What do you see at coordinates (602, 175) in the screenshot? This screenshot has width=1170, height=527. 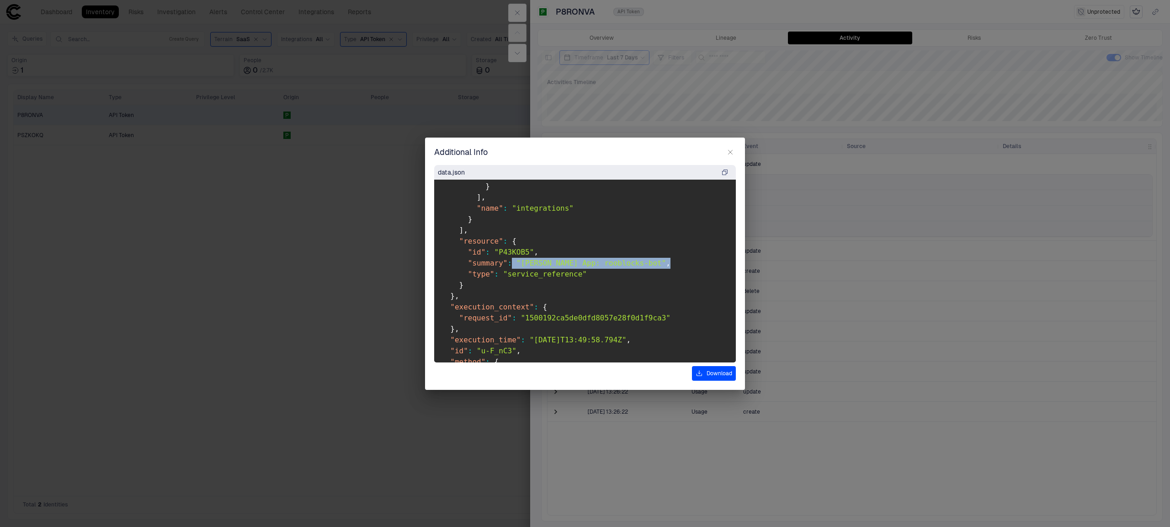 I see `span: "generic_api_inbound_integration"` at bounding box center [602, 175].